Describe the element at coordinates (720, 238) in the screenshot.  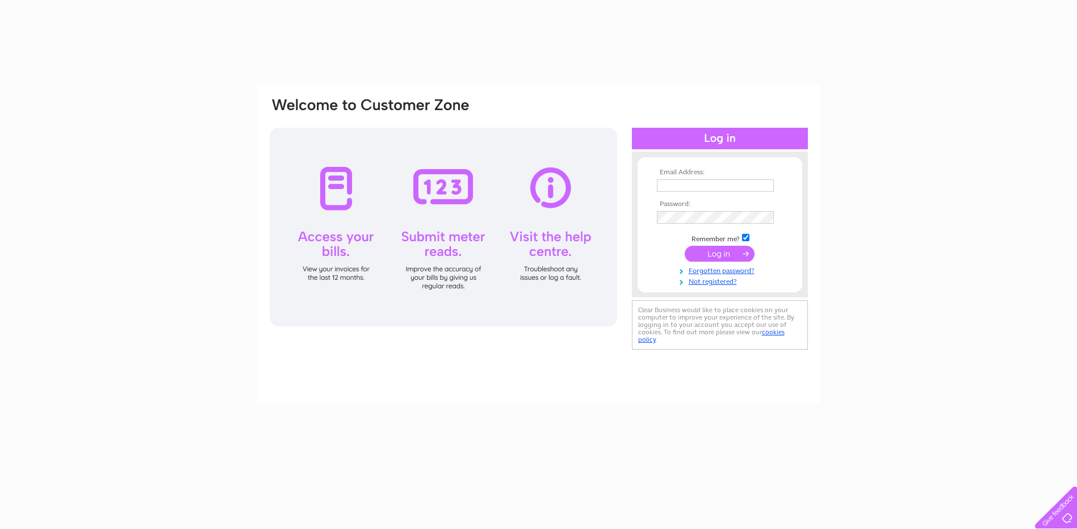
I see `td: Remember me?` at that location.